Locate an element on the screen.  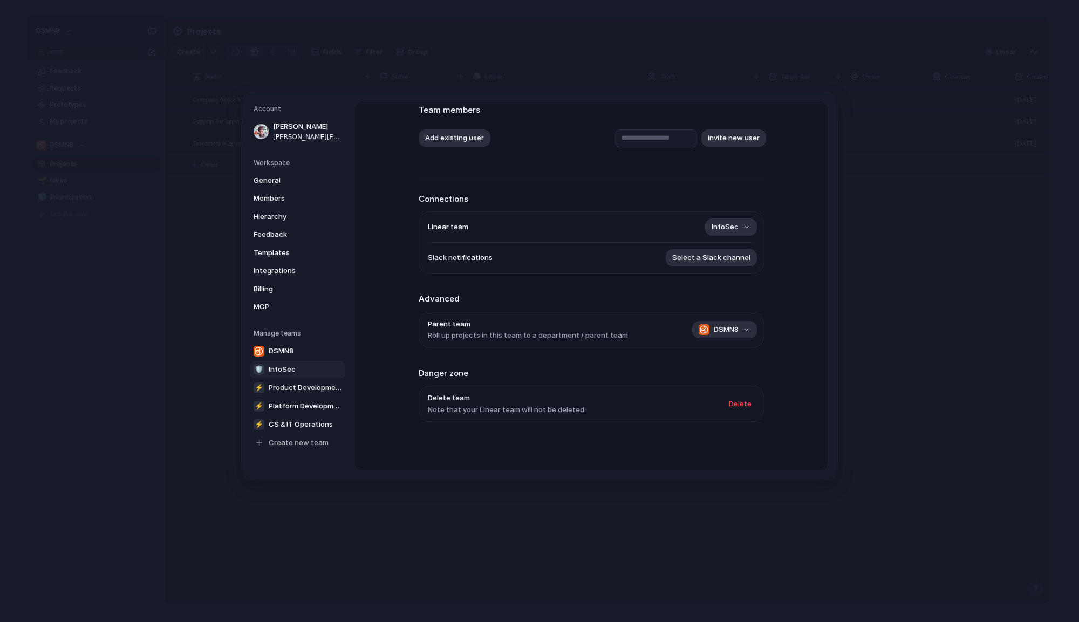
a: ⚡CS & IT Operations is located at coordinates (298, 424).